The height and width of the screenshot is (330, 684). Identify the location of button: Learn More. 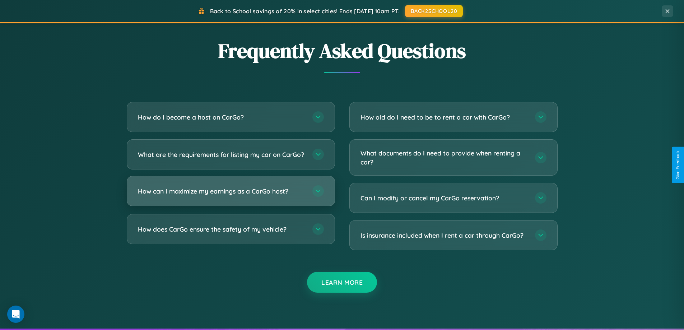
(342, 282).